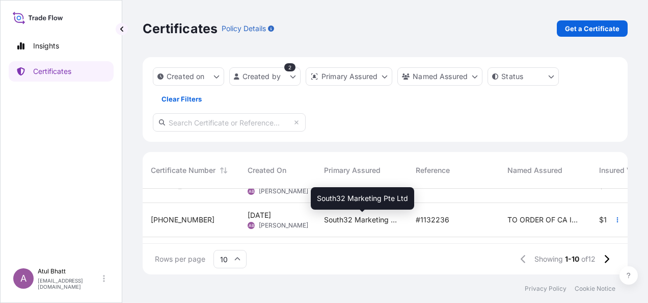  I want to click on button: distributor Filter options, so click(349, 76).